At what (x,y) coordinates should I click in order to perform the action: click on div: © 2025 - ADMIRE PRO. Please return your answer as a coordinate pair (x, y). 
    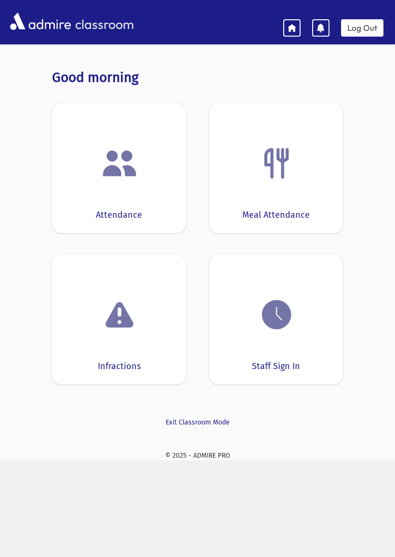
    Looking at the image, I should click on (197, 455).